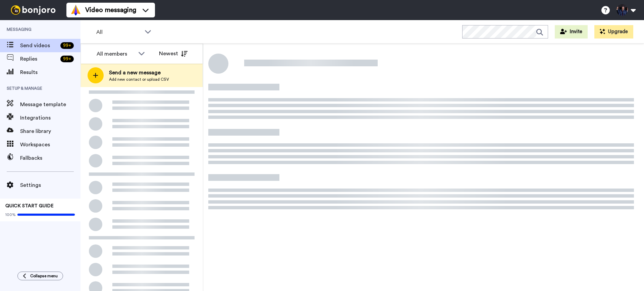 Image resolution: width=644 pixels, height=291 pixels. What do you see at coordinates (39, 59) in the screenshot?
I see `span: Replies` at bounding box center [39, 59].